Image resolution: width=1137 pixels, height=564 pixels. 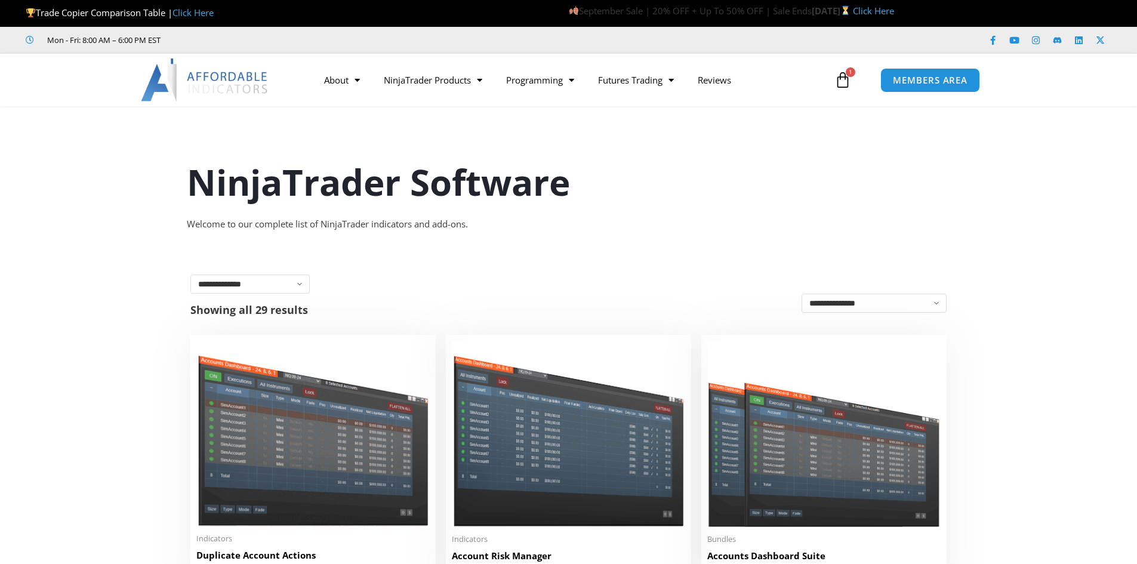 I want to click on a: Programming, so click(x=540, y=80).